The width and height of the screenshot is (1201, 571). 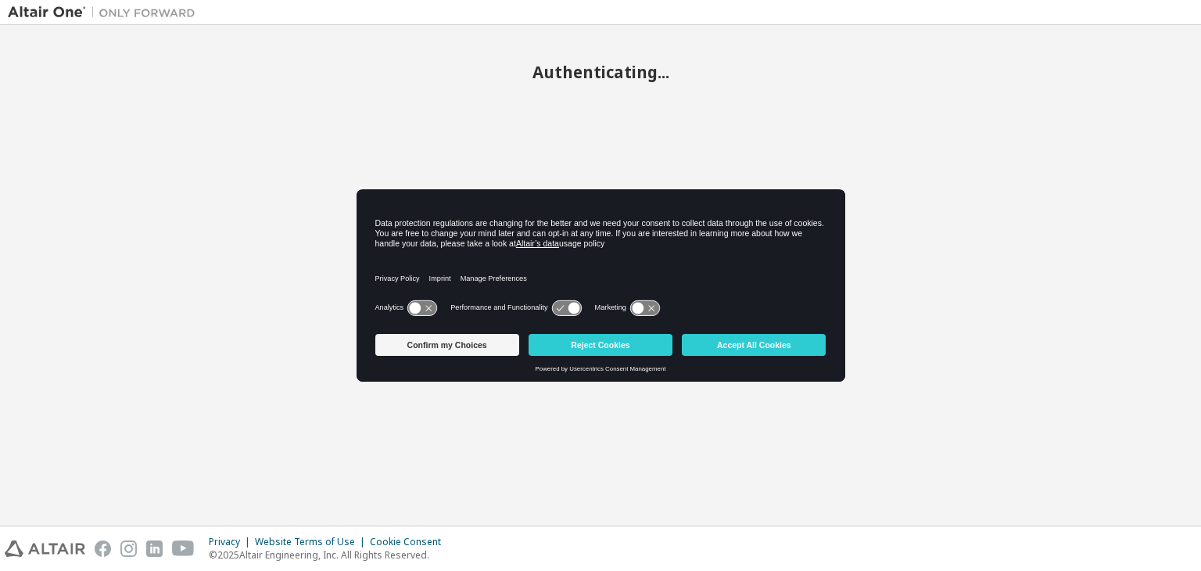 I want to click on img: facebook.svg, so click(x=102, y=548).